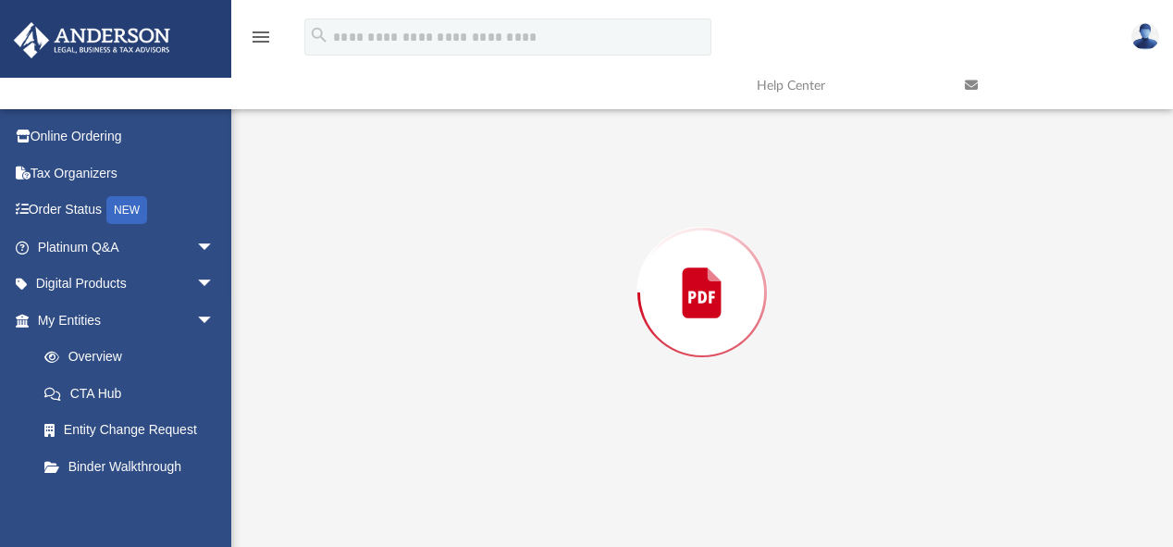  Describe the element at coordinates (1145, 36) in the screenshot. I see `img: User Pic` at that location.